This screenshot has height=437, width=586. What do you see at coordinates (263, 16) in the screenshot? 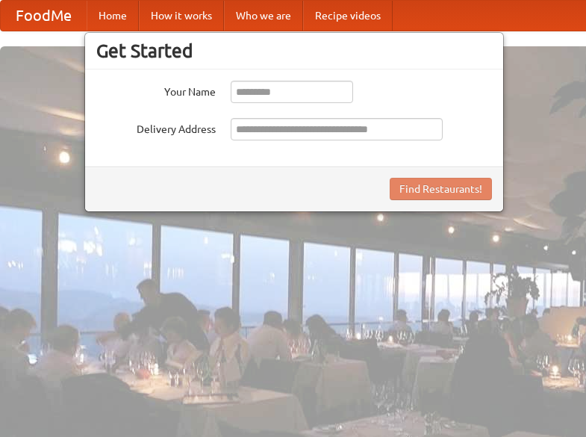
I see `a: Who we are` at bounding box center [263, 16].